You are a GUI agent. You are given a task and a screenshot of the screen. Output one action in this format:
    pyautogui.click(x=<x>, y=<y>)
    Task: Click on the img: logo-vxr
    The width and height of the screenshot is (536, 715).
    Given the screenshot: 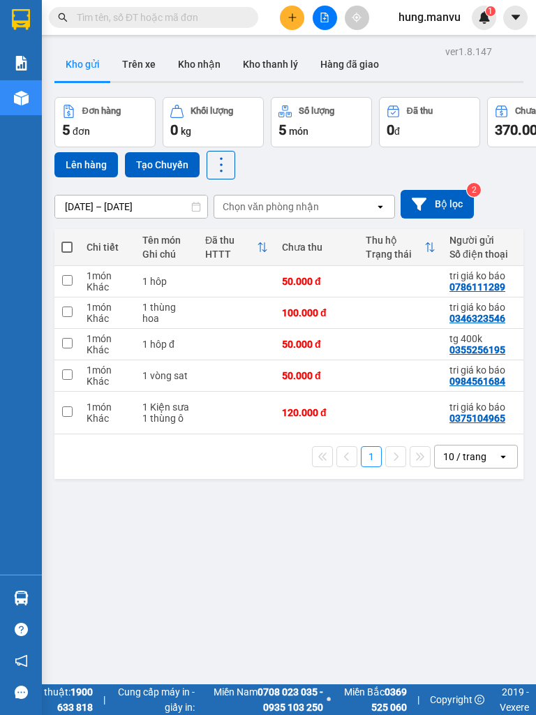 What is the action you would take?
    pyautogui.click(x=21, y=20)
    